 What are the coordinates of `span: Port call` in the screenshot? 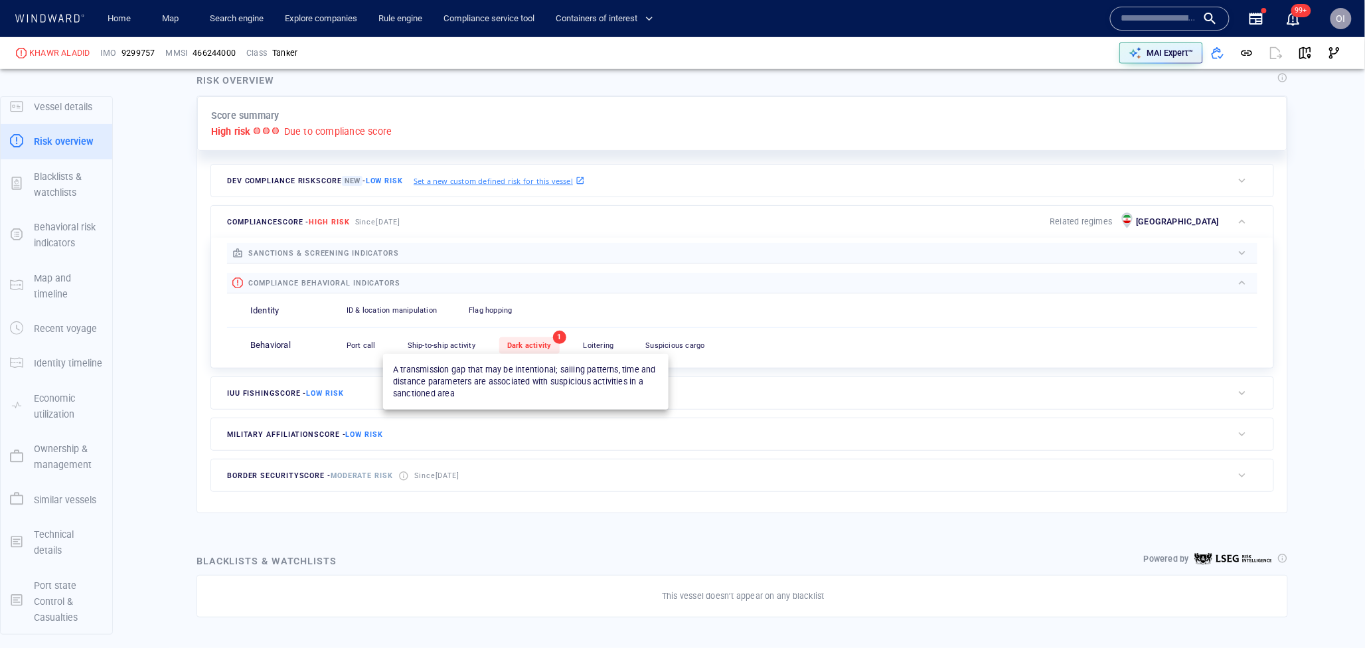 It's located at (361, 345).